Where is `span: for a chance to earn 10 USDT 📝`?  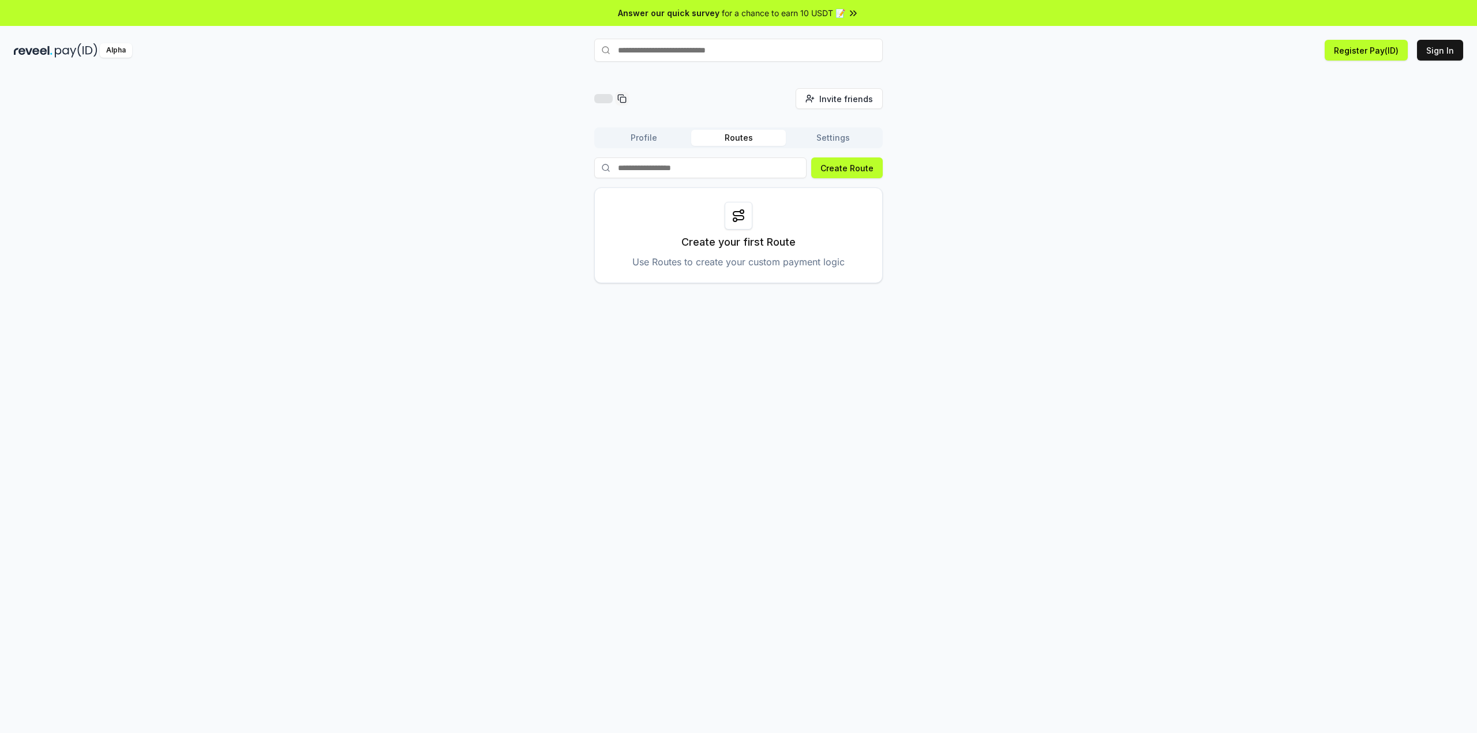 span: for a chance to earn 10 USDT 📝 is located at coordinates (783, 13).